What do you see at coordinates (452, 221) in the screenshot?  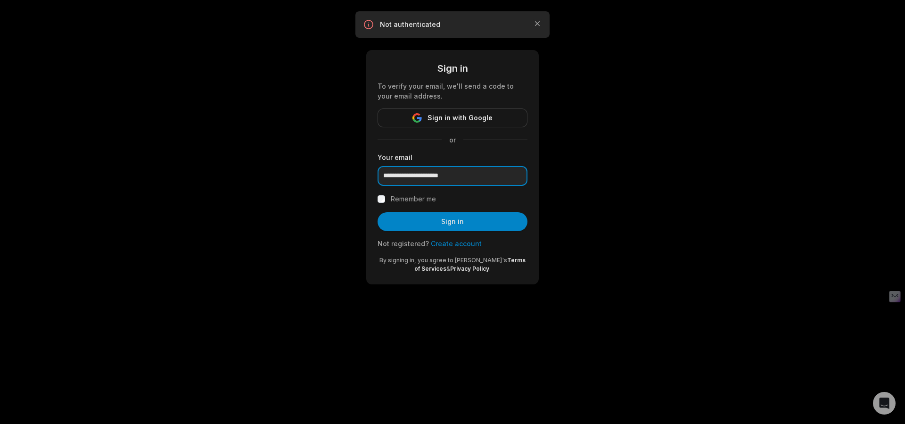 I see `button: Sign in` at bounding box center [452, 221].